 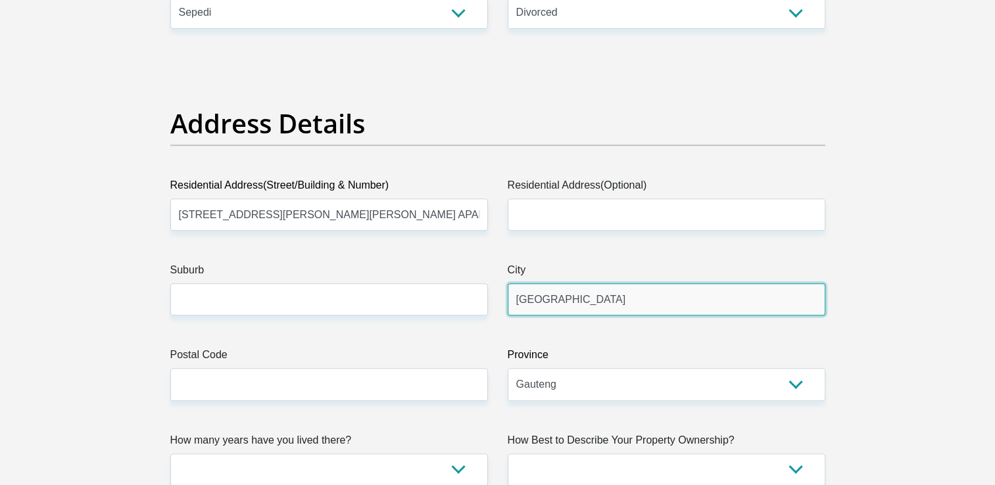 What do you see at coordinates (329, 384) in the screenshot?
I see `input: Postal Code` at bounding box center [329, 384].